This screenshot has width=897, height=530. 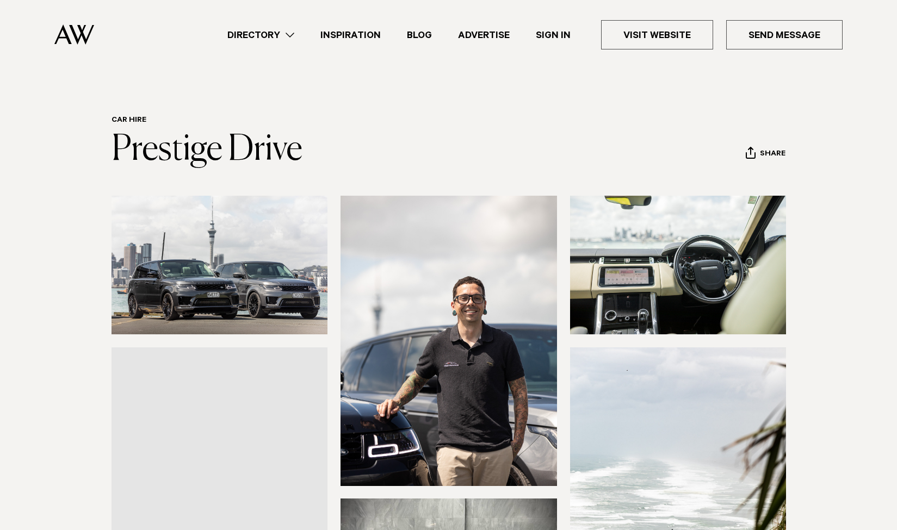 What do you see at coordinates (765, 154) in the screenshot?
I see `button: Share` at bounding box center [765, 154].